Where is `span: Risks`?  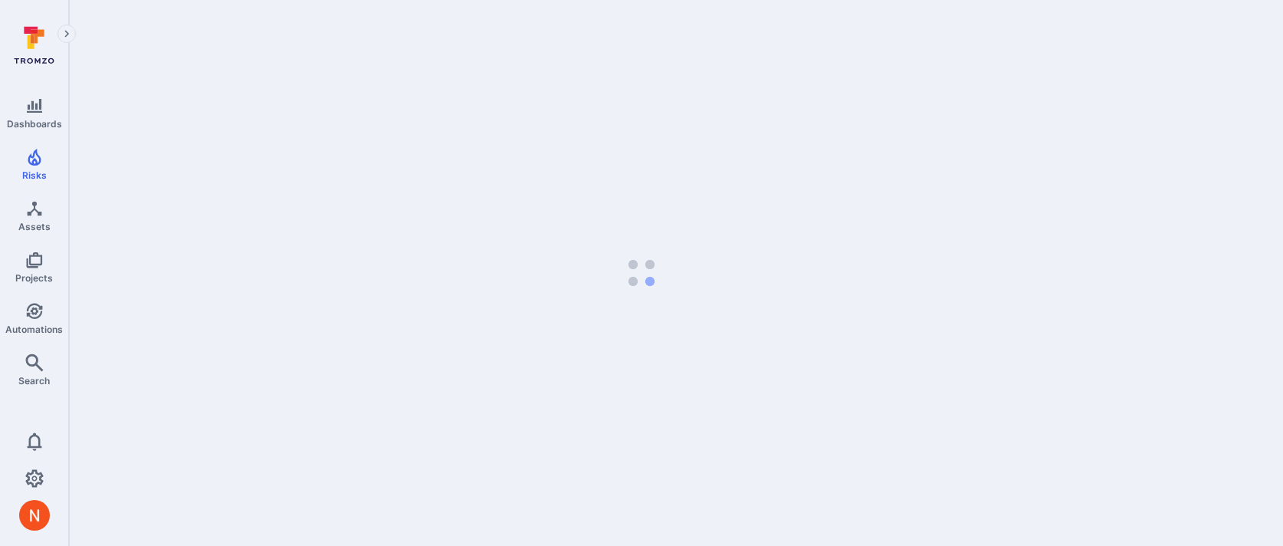
span: Risks is located at coordinates (34, 175).